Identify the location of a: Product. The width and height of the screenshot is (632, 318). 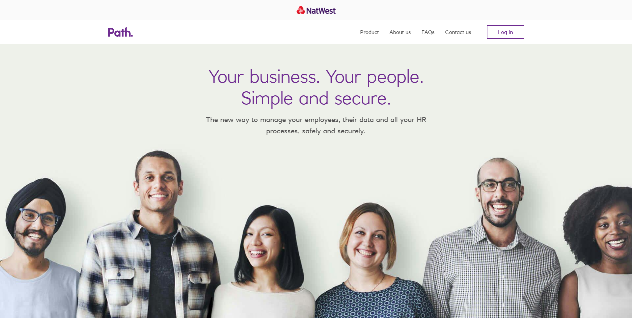
(370, 32).